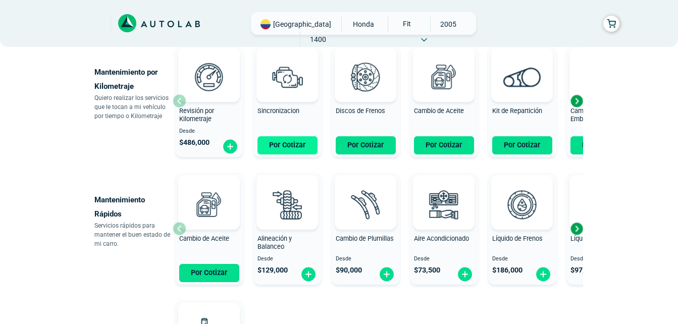 Image resolution: width=678 pixels, height=324 pixels. What do you see at coordinates (600, 101) in the screenshot?
I see `button: Cambio de Kit de Embrague Por Cotizar` at bounding box center [600, 101].